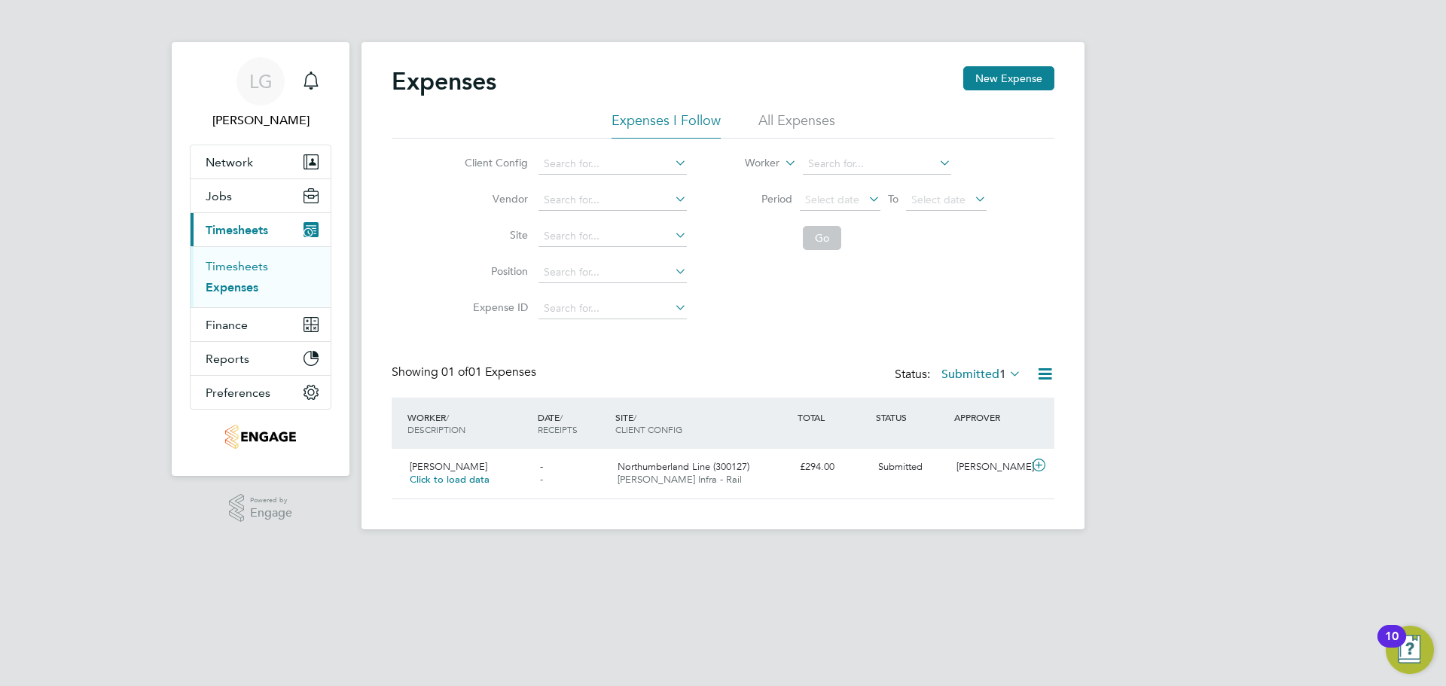 The width and height of the screenshot is (1446, 686). I want to click on span: Preferences, so click(238, 392).